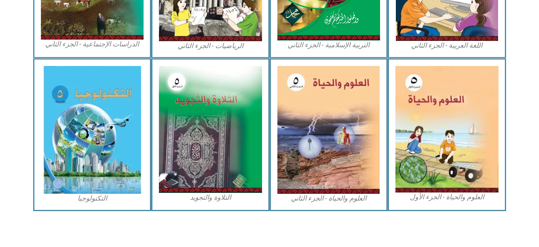 This screenshot has height=247, width=539. Describe the element at coordinates (211, 198) in the screenshot. I see `figcaption: التلاوة والتجويد` at that location.